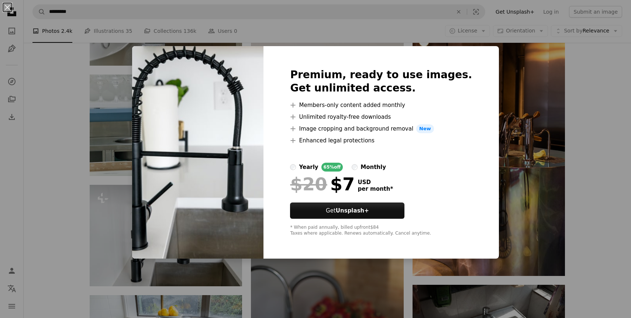  What do you see at coordinates (381, 129) in the screenshot?
I see `li: Image cropping and background removal` at bounding box center [381, 129].